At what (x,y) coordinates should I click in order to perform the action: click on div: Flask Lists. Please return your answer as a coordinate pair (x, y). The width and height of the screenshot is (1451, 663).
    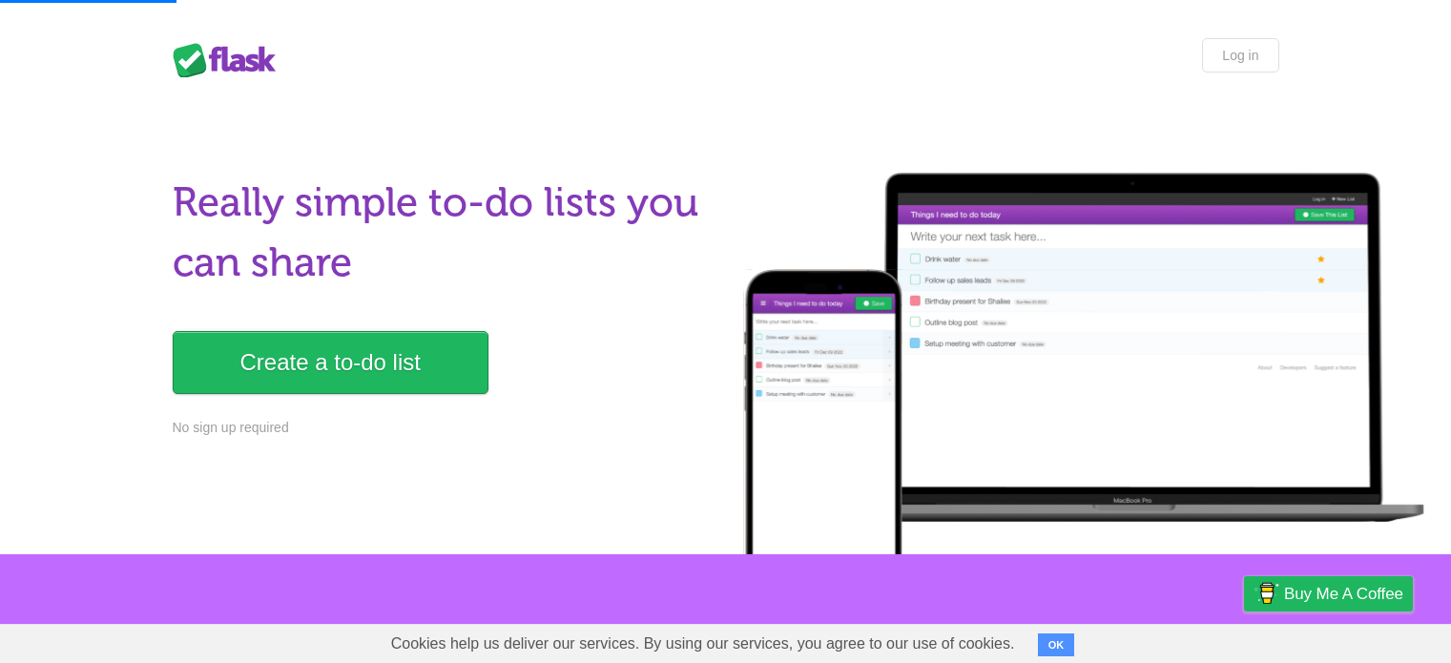
    Looking at the image, I should click on (230, 60).